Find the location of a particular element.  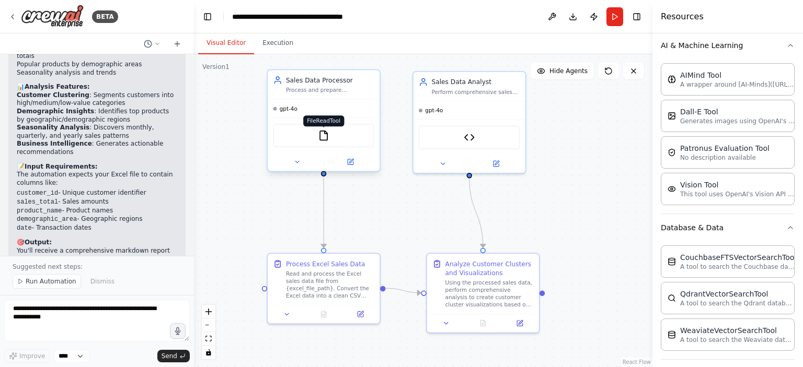

li: : Generates actionable recommendations is located at coordinates (97, 148).